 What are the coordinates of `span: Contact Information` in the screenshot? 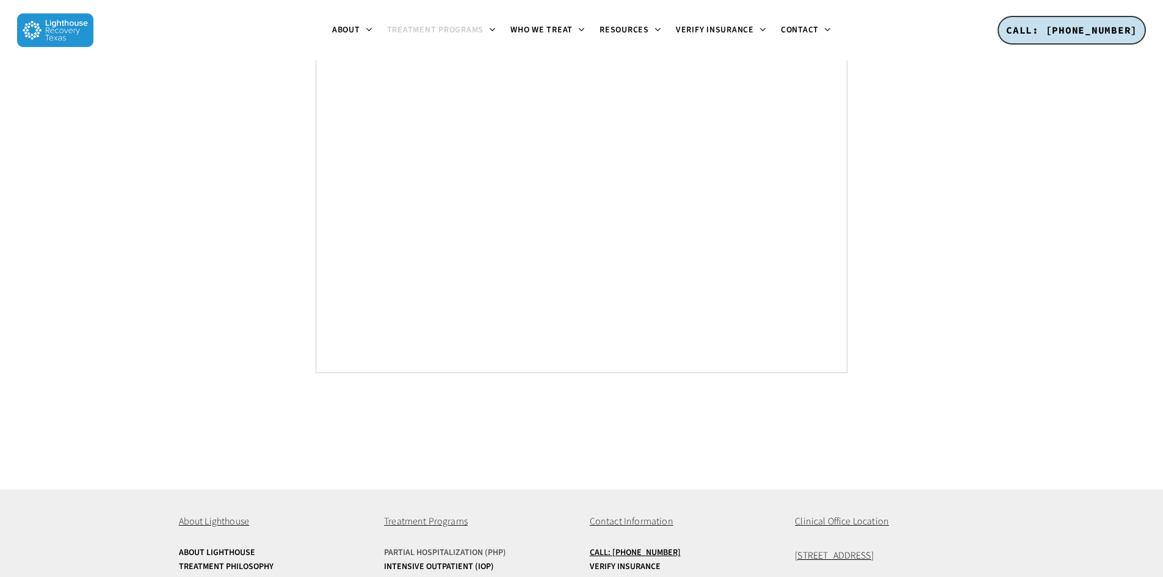 It's located at (631, 521).